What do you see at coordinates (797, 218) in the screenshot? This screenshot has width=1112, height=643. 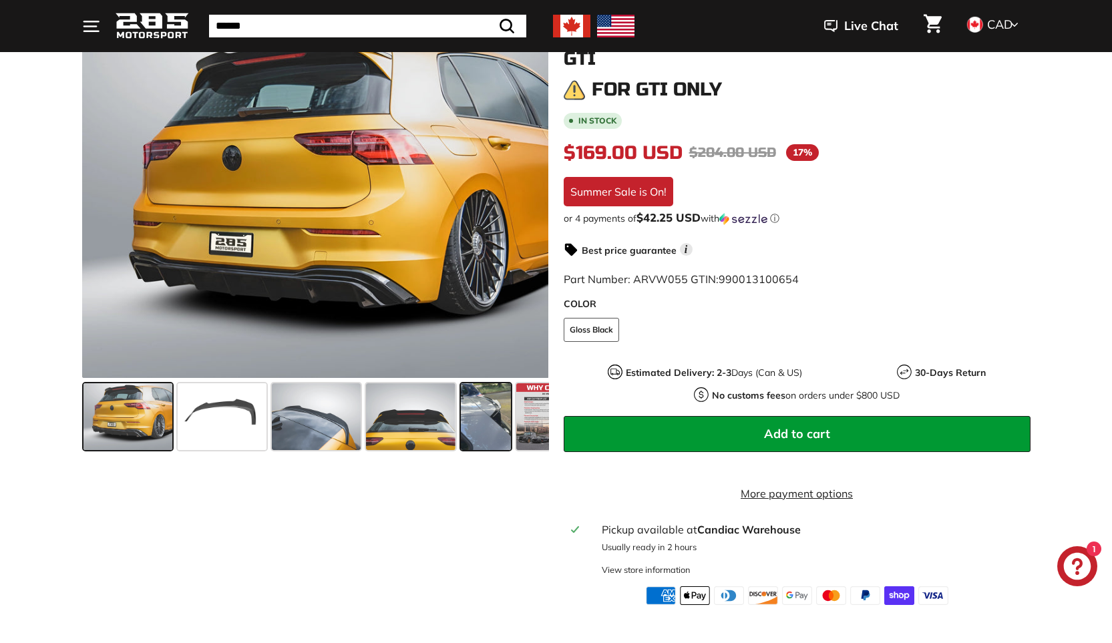 I see `div: or 4 payments of with` at bounding box center [797, 218].